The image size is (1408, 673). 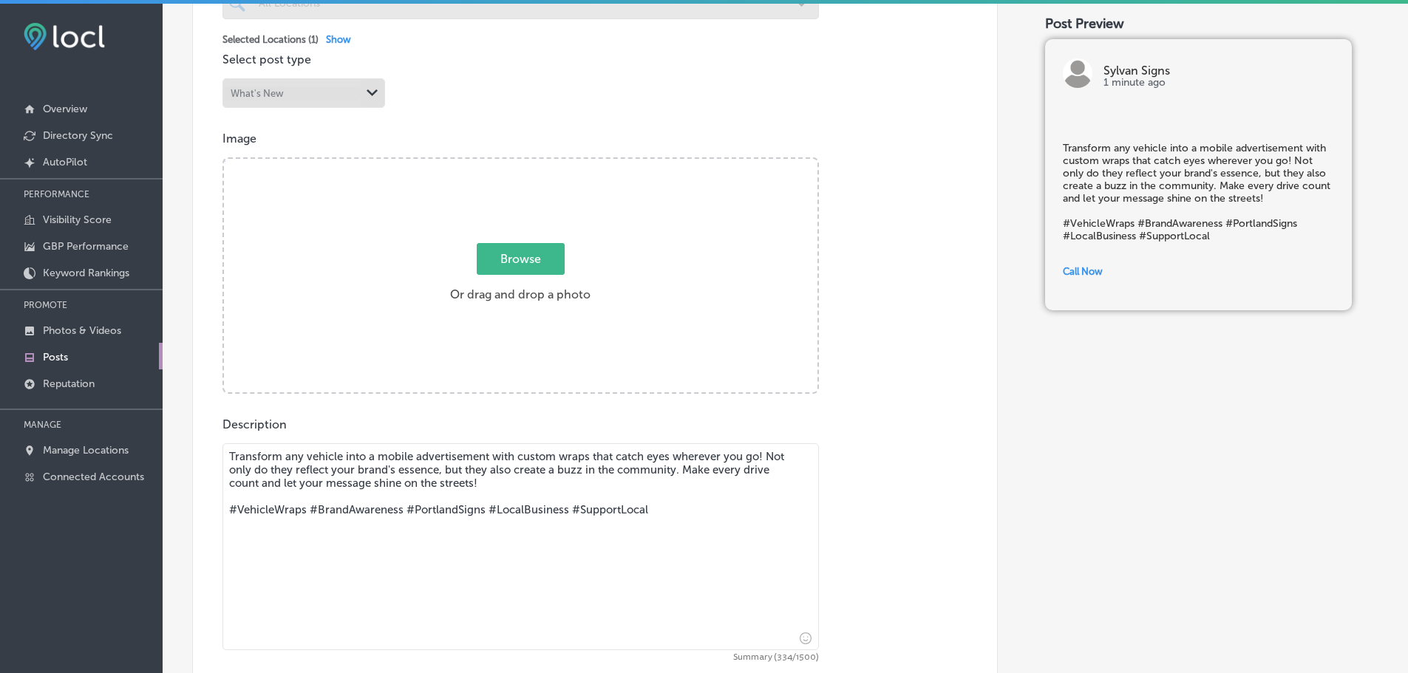 I want to click on span: Insert emoji, so click(x=802, y=638).